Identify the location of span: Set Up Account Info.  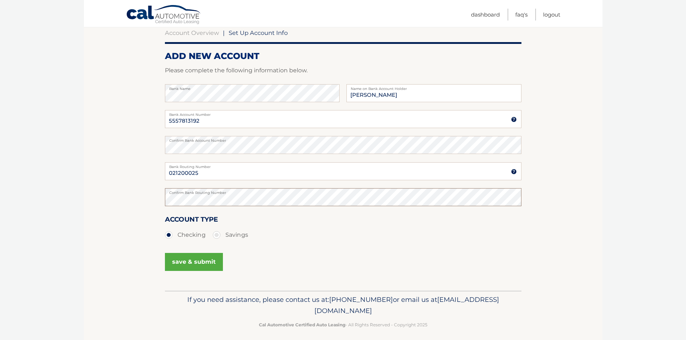
(258, 33).